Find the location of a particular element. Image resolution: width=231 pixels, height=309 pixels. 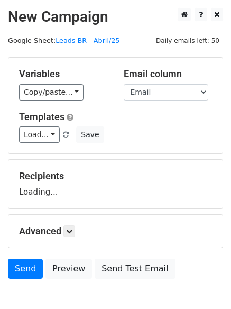

h5: Recipients is located at coordinates (115, 176).